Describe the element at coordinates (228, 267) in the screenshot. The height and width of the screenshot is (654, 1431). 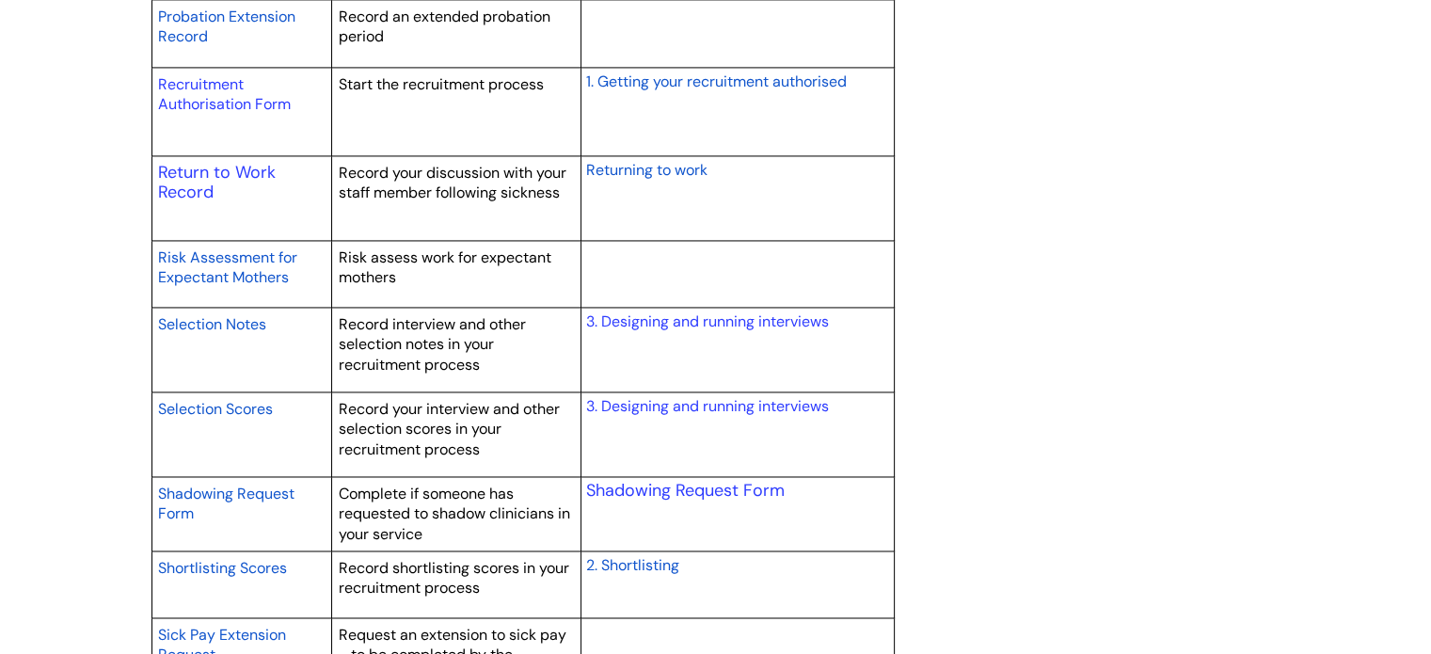
I see `a: Risk Assessment for Expectant Mothers` at that location.